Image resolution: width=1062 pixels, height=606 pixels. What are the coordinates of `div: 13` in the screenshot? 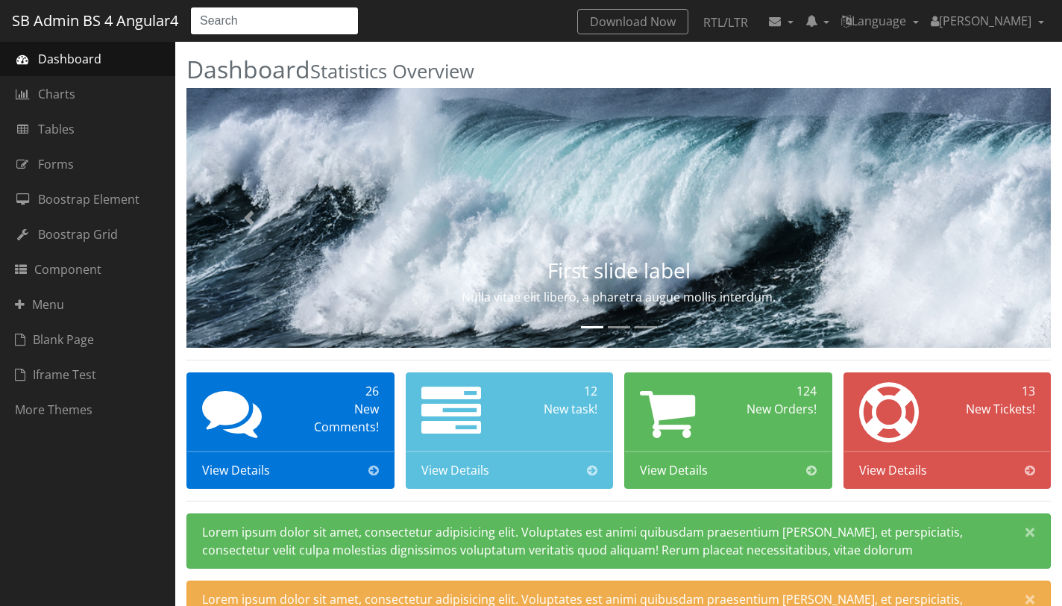 It's located at (994, 391).